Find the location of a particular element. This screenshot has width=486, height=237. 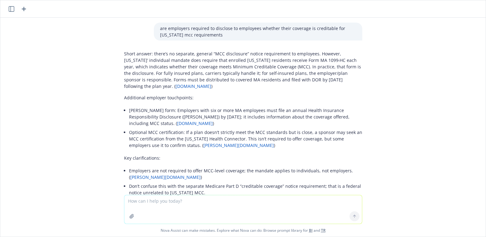

li: Don’t confuse this with the separate Medicare Part D “creditable coverage” notice requirement; th... is located at coordinates (245, 190).